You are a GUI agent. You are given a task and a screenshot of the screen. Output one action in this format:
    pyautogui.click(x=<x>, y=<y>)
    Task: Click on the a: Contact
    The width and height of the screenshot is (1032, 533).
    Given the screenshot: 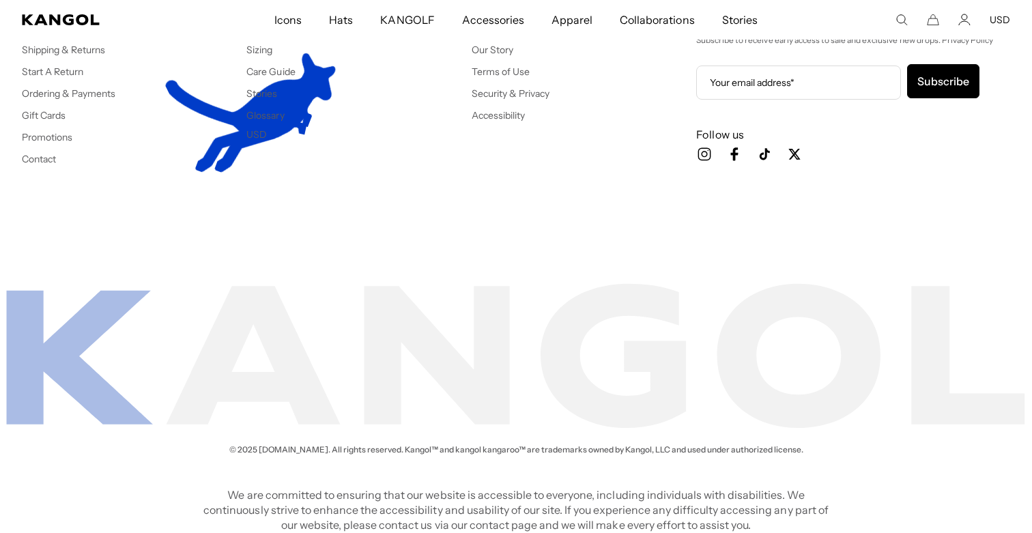 What is the action you would take?
    pyautogui.click(x=39, y=159)
    